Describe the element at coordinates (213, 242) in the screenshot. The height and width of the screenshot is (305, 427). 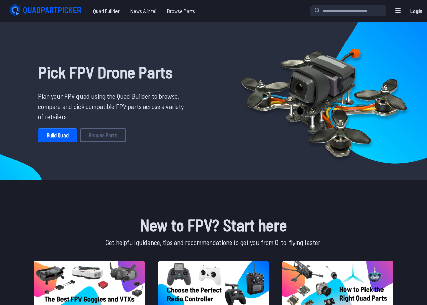
I see `p: Get helpful guidance, tips and recommendations to get you from 0-to-flying faster.` at that location.